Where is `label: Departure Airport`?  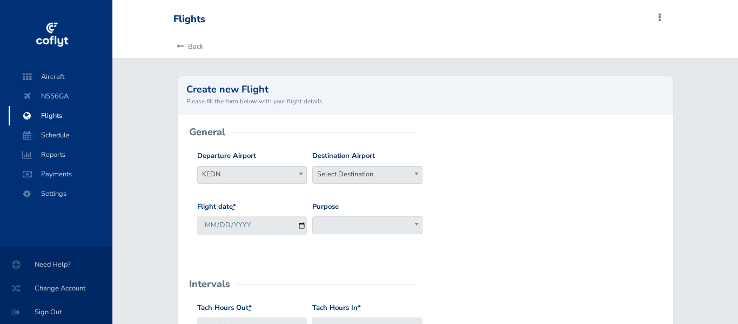
label: Departure Airport is located at coordinates (226, 156).